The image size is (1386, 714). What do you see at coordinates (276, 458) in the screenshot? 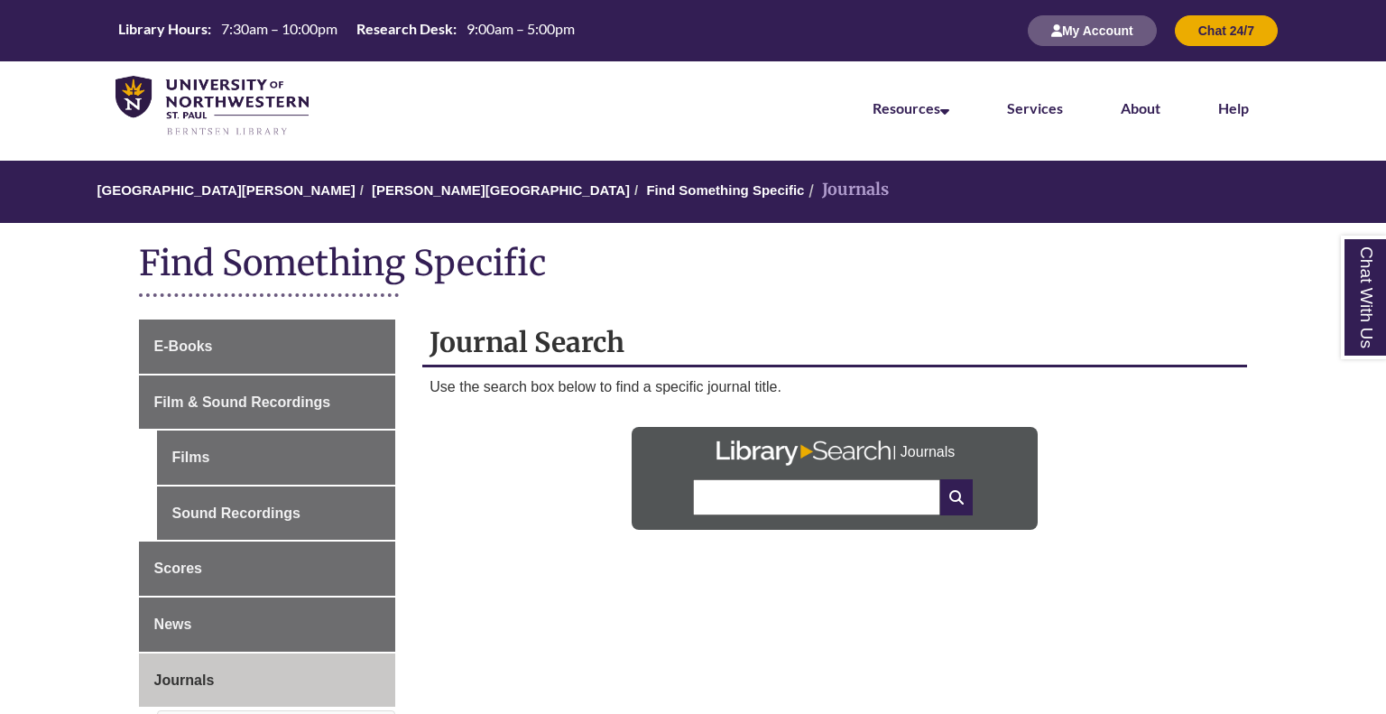
I see `a: Films` at bounding box center [276, 458].